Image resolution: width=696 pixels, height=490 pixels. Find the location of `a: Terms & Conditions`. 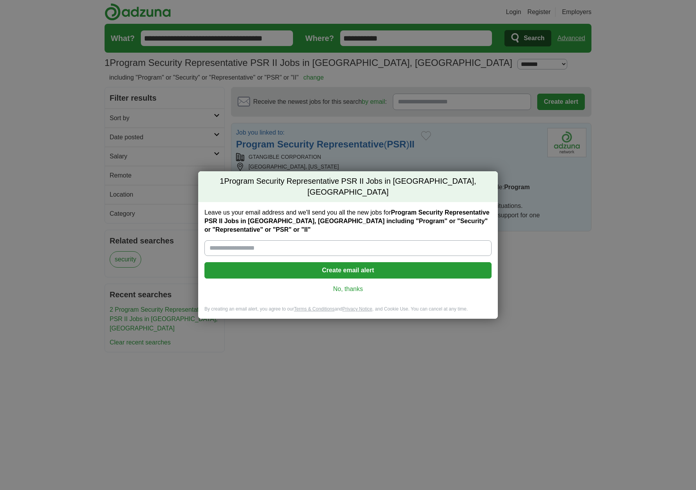

a: Terms & Conditions is located at coordinates (314, 309).